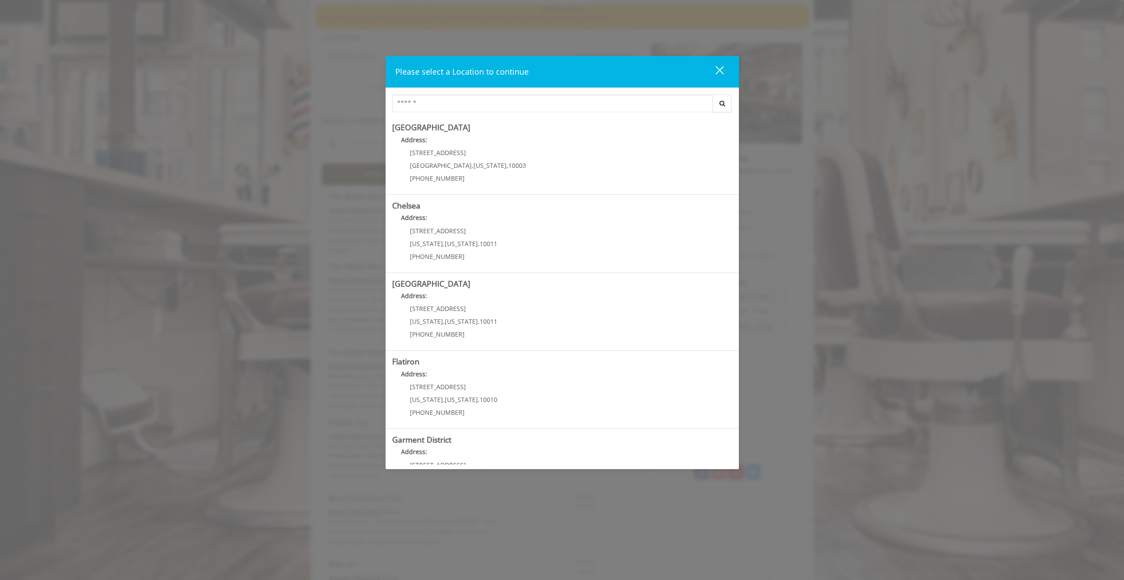 This screenshot has height=580, width=1124. I want to click on b: Garment District, so click(422, 439).